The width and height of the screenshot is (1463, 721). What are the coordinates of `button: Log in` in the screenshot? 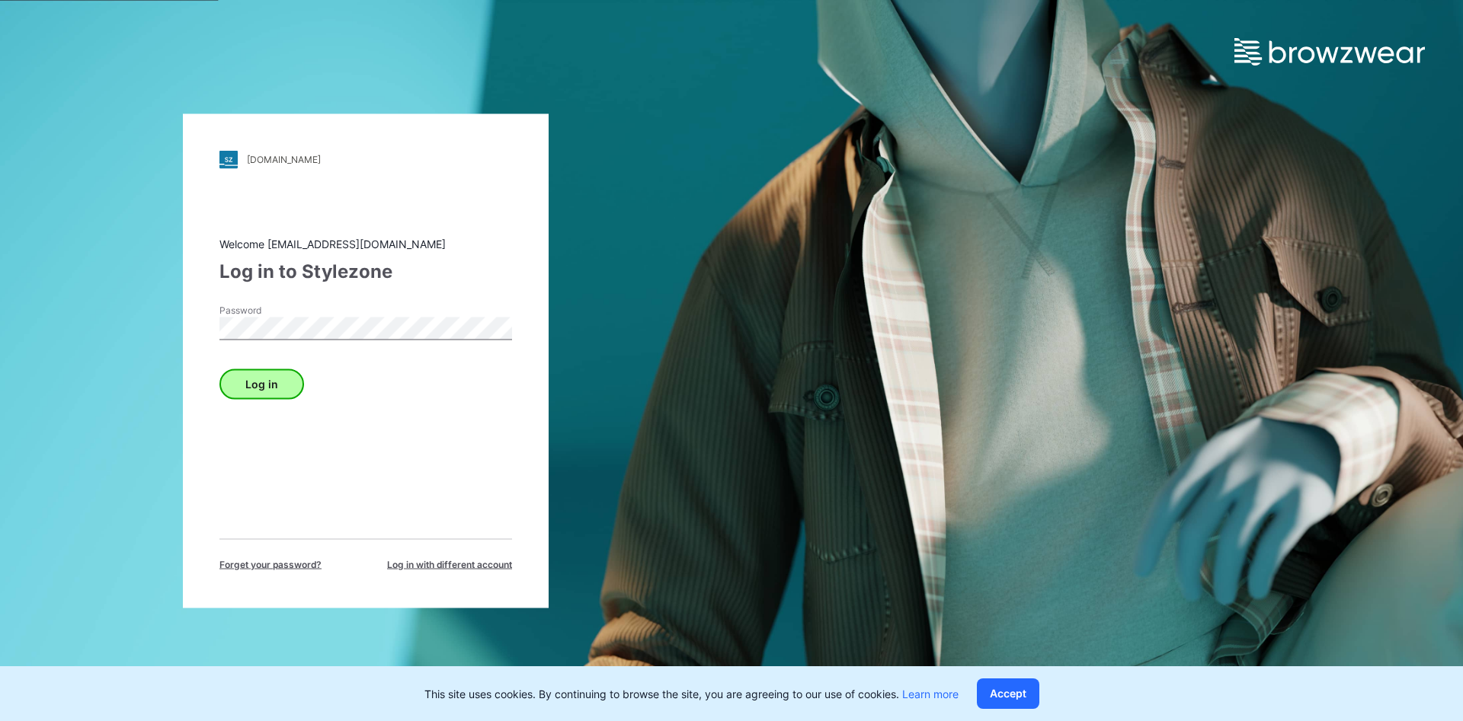 It's located at (261, 384).